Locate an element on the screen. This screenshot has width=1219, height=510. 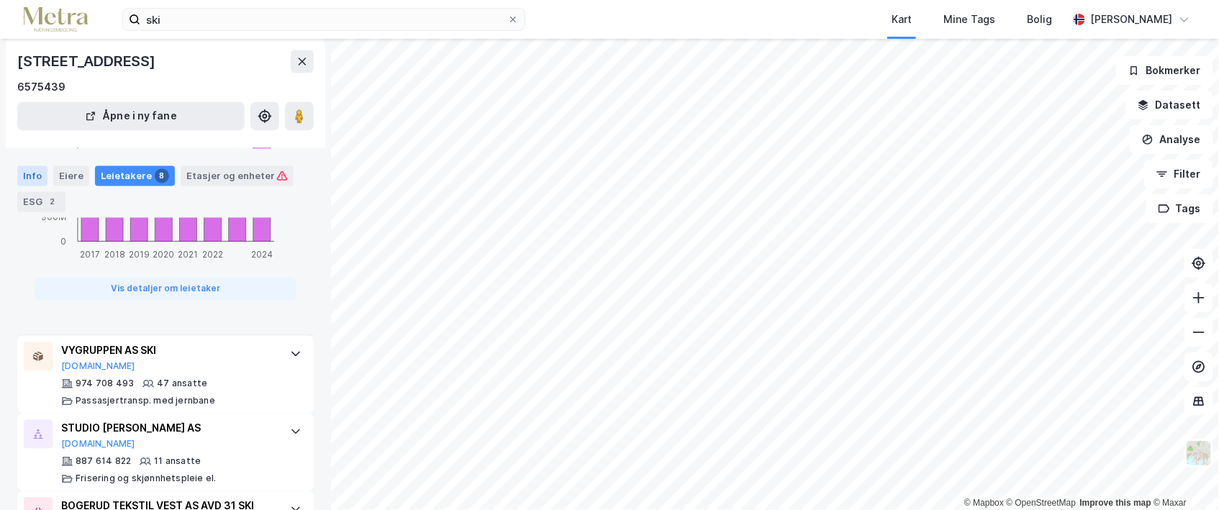
tspan: 2019 is located at coordinates (139, 255).